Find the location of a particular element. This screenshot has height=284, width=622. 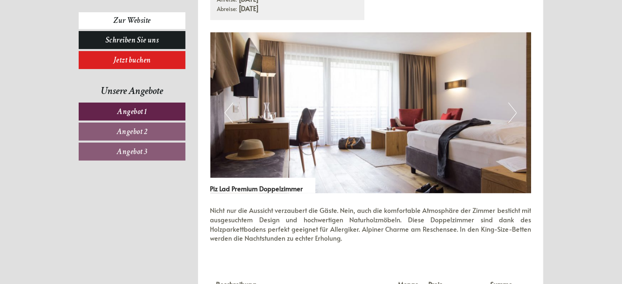

p: Nicht nur die Aussicht verzaubert die Gäste. Nein, auch die komfortable Atmosphäre der Zimmer bes... is located at coordinates (371, 224).